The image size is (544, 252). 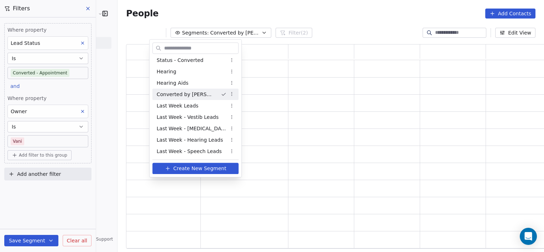 I want to click on span: Last Week - Vestib Leads, so click(x=188, y=117).